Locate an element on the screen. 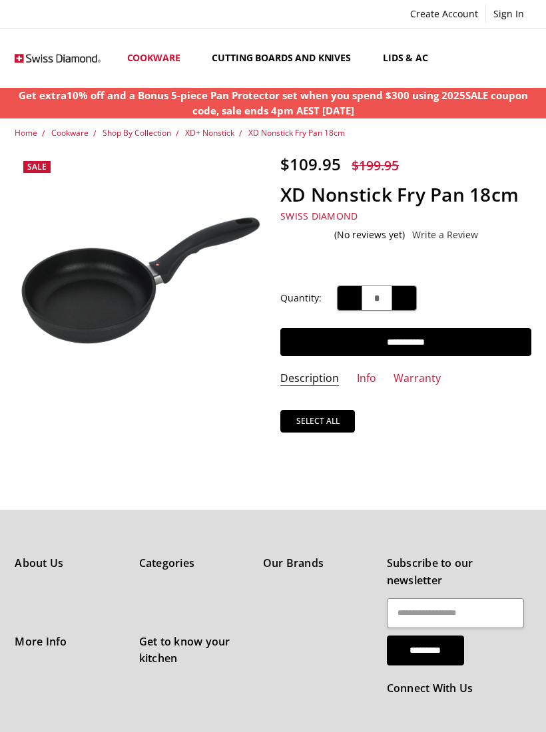 The height and width of the screenshot is (732, 546). span: Shop By Collection is located at coordinates (136, 132).